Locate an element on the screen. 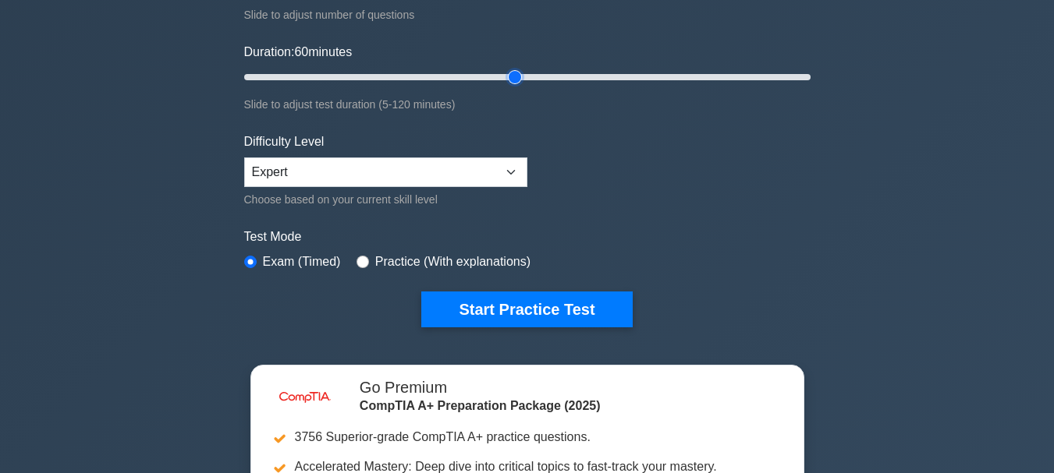  label: Test Mode is located at coordinates (527, 237).